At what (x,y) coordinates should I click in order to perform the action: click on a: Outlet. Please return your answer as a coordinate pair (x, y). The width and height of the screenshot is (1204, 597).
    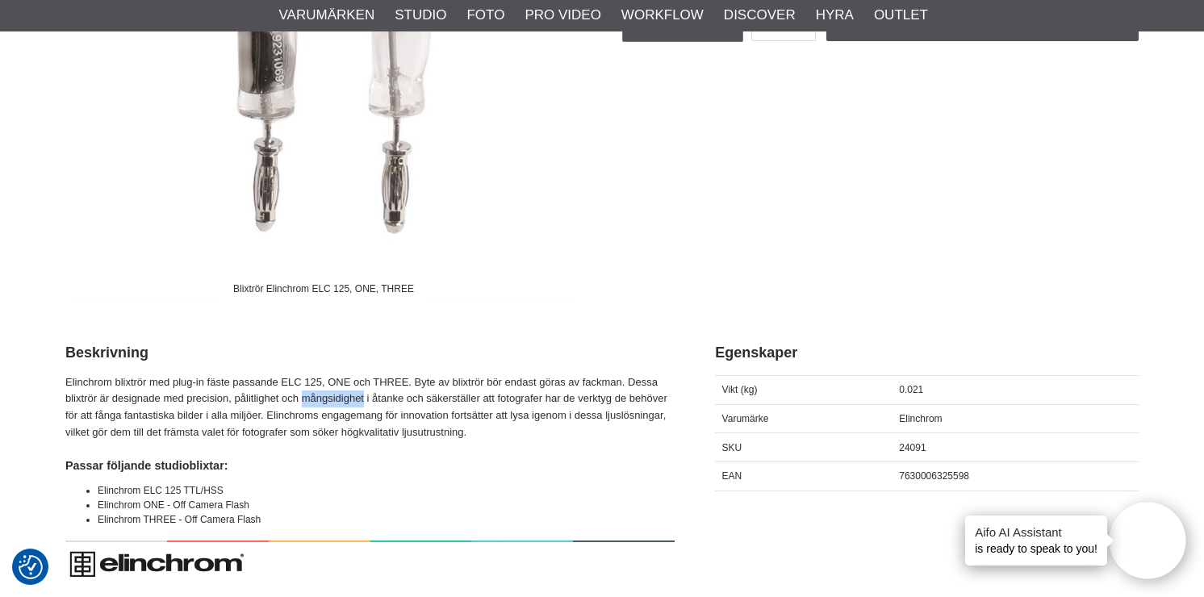
    Looking at the image, I should click on (900, 15).